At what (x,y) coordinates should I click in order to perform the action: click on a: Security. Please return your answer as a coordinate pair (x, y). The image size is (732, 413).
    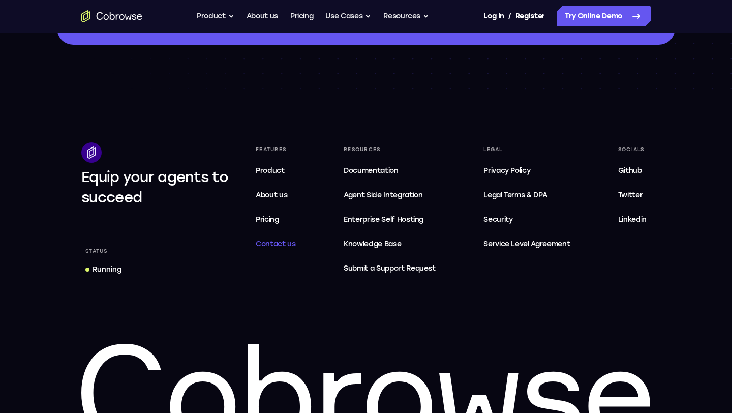
    Looking at the image, I should click on (527, 220).